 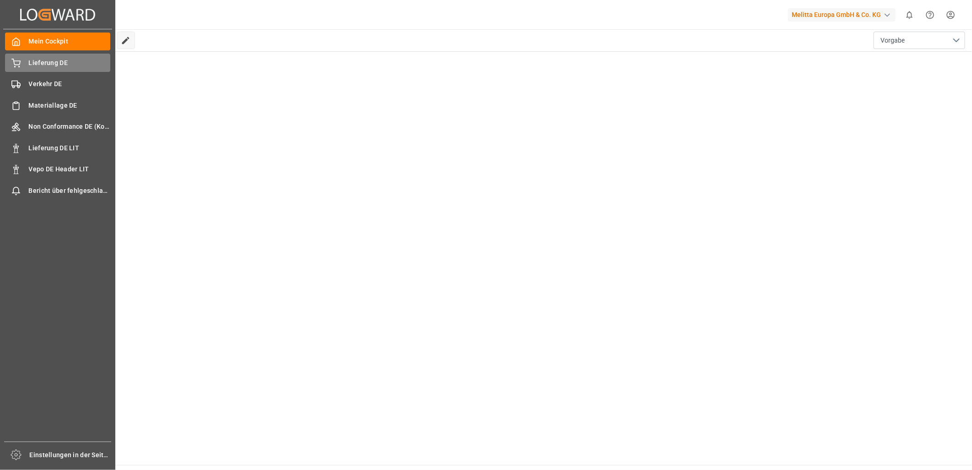 What do you see at coordinates (70, 41) in the screenshot?
I see `span: Mein Cockpit` at bounding box center [70, 41].